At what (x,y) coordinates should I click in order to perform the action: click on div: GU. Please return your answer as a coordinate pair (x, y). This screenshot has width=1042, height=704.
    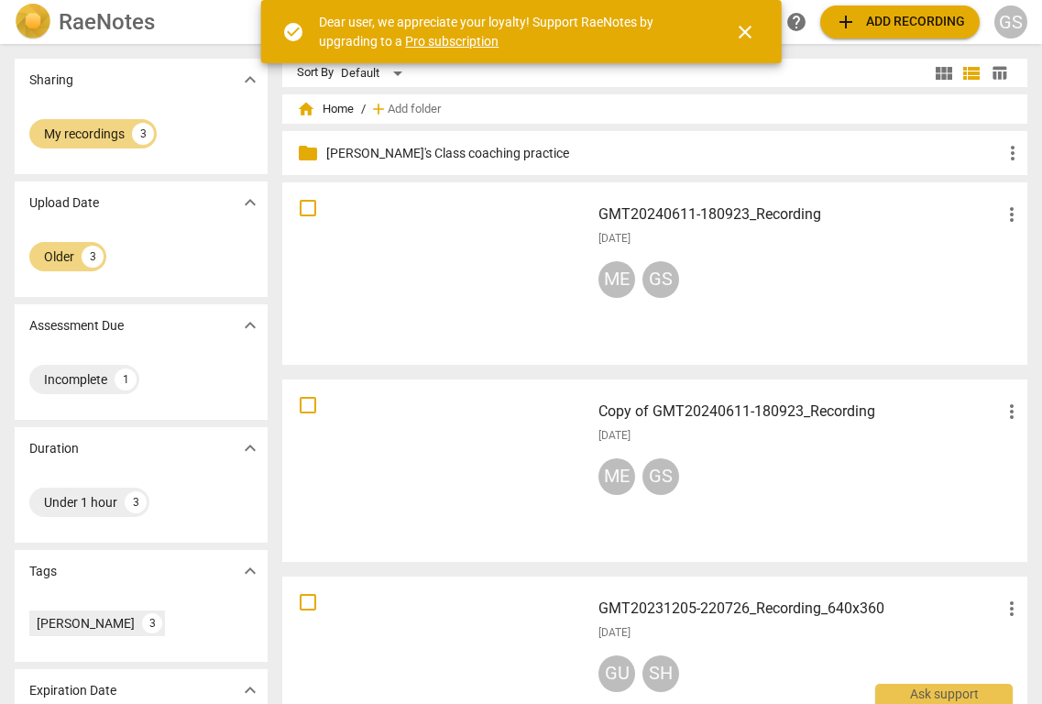
    Looking at the image, I should click on (617, 674).